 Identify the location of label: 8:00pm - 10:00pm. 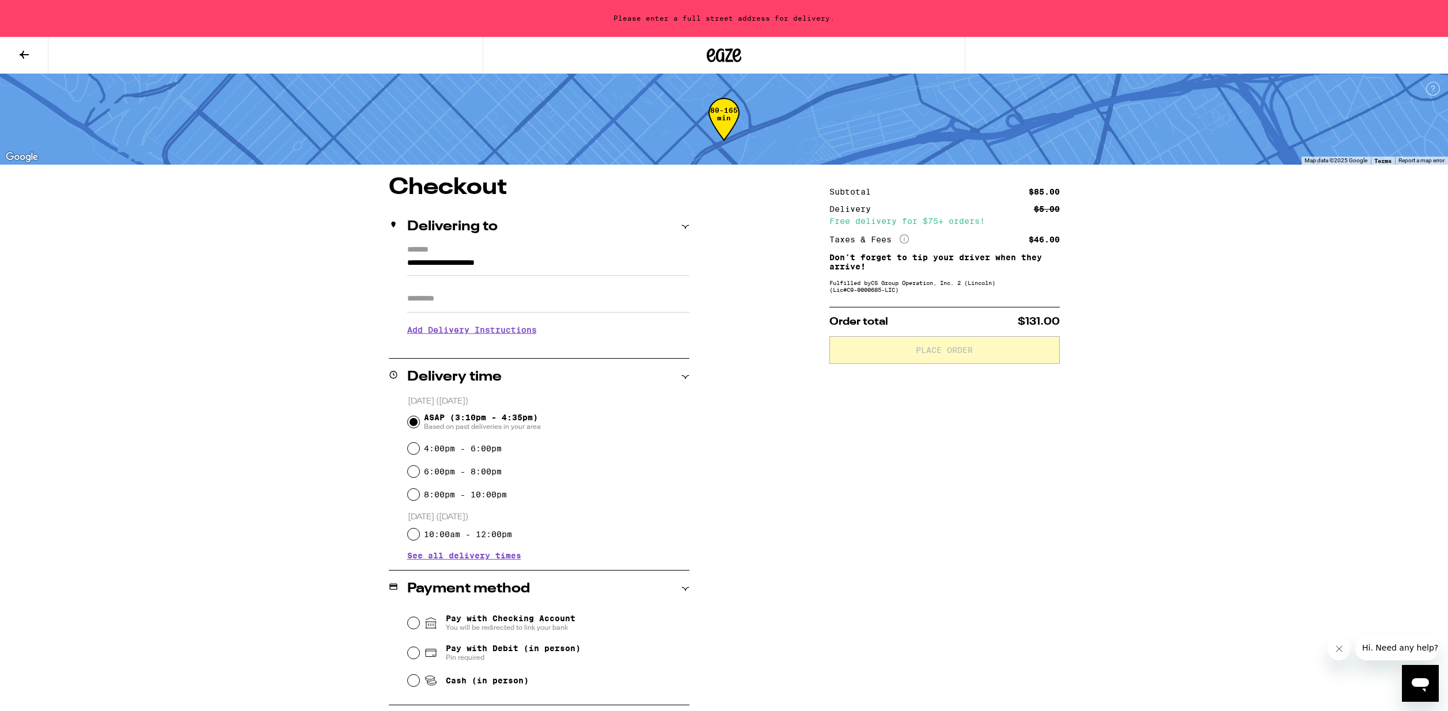
(465, 495).